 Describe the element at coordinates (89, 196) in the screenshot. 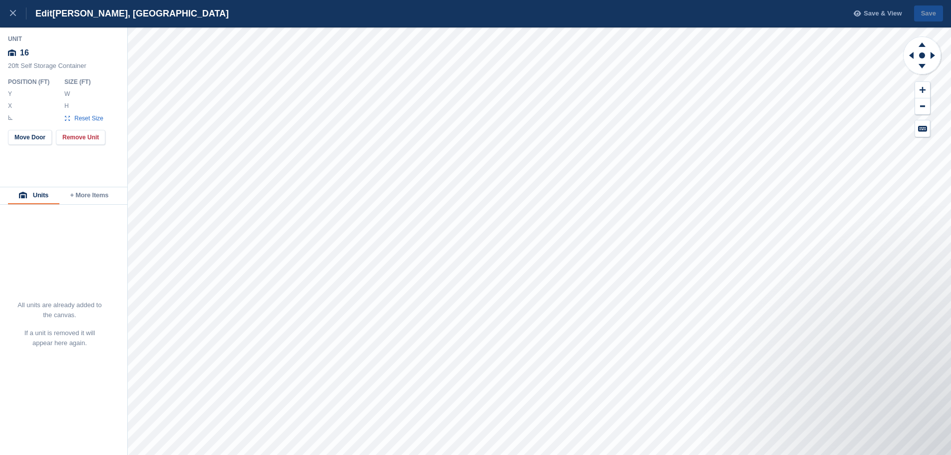

I see `button: + More Items` at that location.